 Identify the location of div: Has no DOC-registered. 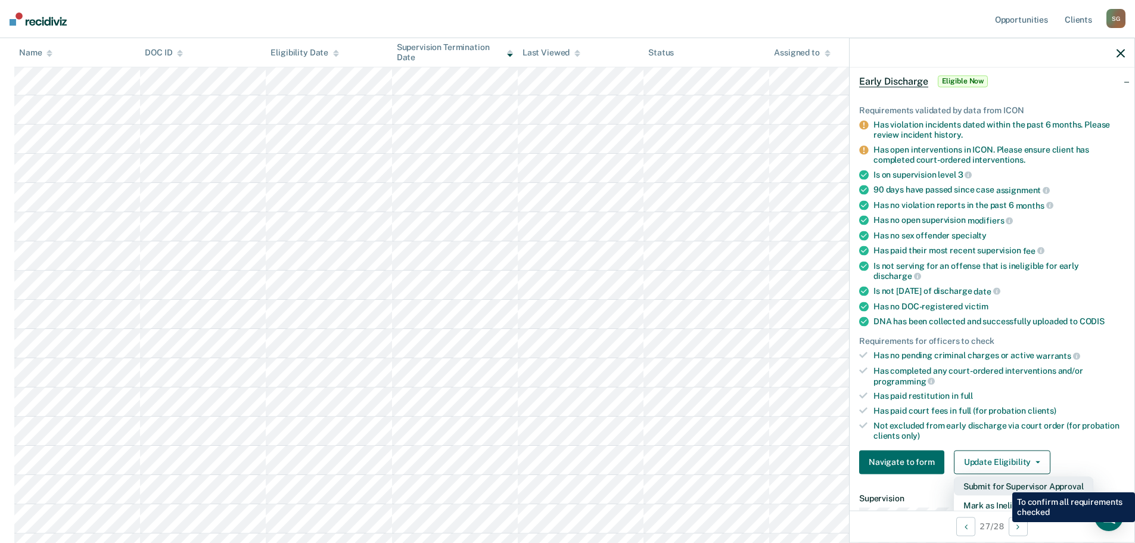
(999, 306).